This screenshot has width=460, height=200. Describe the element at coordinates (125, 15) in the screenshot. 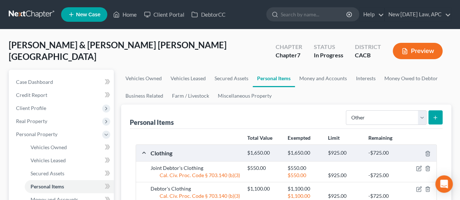

I see `a: Home` at that location.